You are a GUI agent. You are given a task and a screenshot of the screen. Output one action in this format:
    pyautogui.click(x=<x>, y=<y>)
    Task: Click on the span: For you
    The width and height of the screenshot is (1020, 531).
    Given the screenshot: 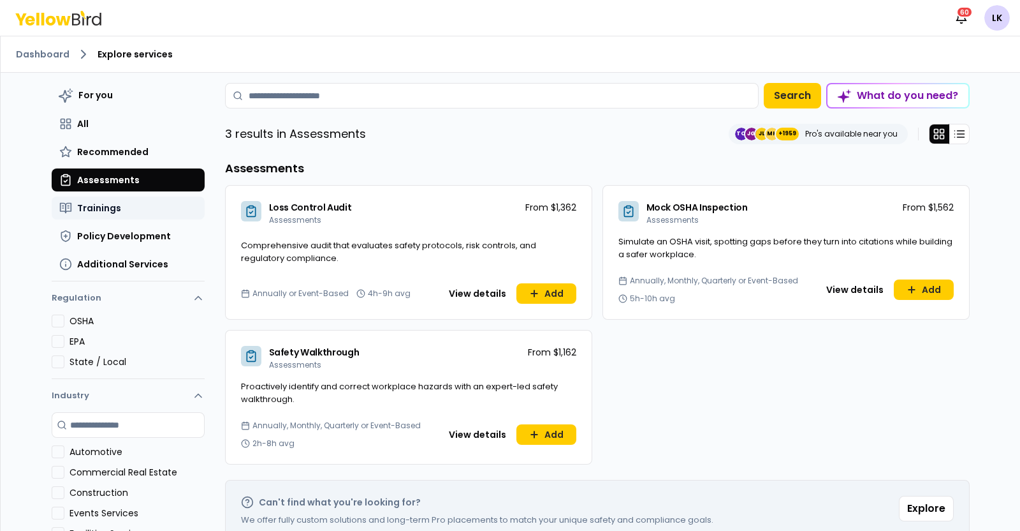 What is the action you would take?
    pyautogui.click(x=96, y=95)
    